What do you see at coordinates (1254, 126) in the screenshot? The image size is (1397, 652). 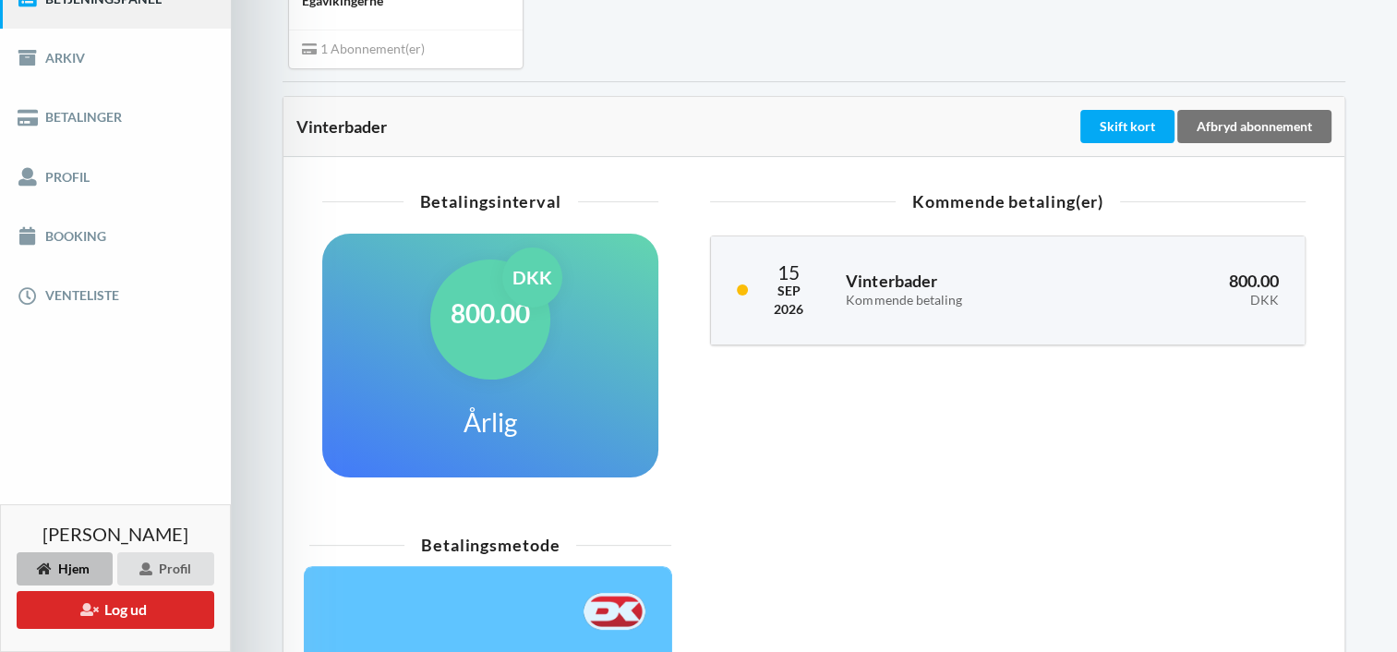 I see `div: Afbryd abonnement` at bounding box center [1254, 126].